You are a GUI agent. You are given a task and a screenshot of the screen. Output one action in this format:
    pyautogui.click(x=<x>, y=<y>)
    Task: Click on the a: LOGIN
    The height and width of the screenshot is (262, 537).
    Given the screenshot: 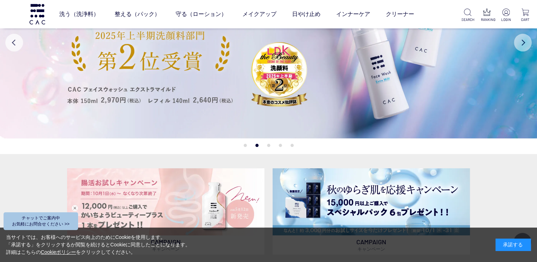 What is the action you would take?
    pyautogui.click(x=506, y=15)
    